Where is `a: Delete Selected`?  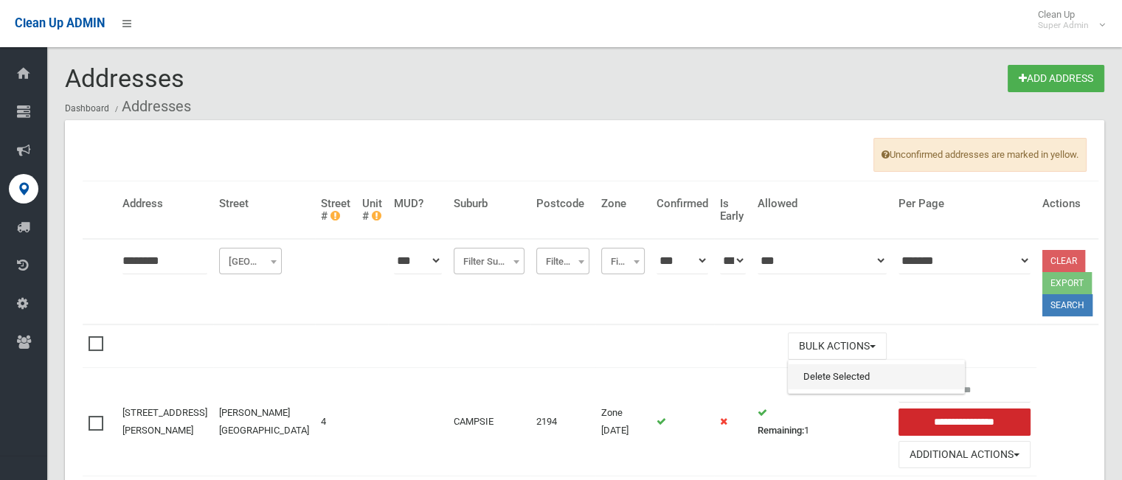
a: Delete Selected is located at coordinates (876, 377).